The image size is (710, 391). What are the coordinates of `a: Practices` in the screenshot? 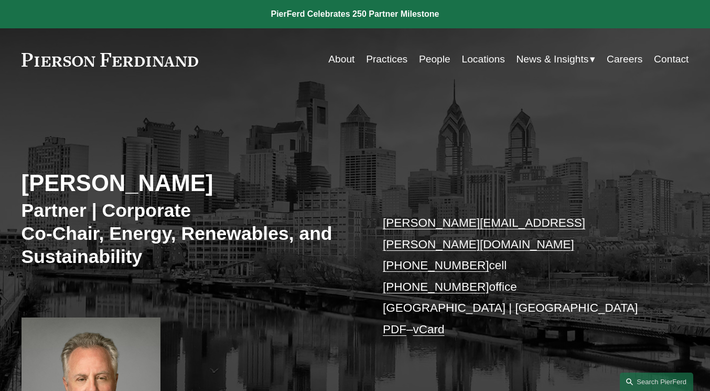 It's located at (387, 59).